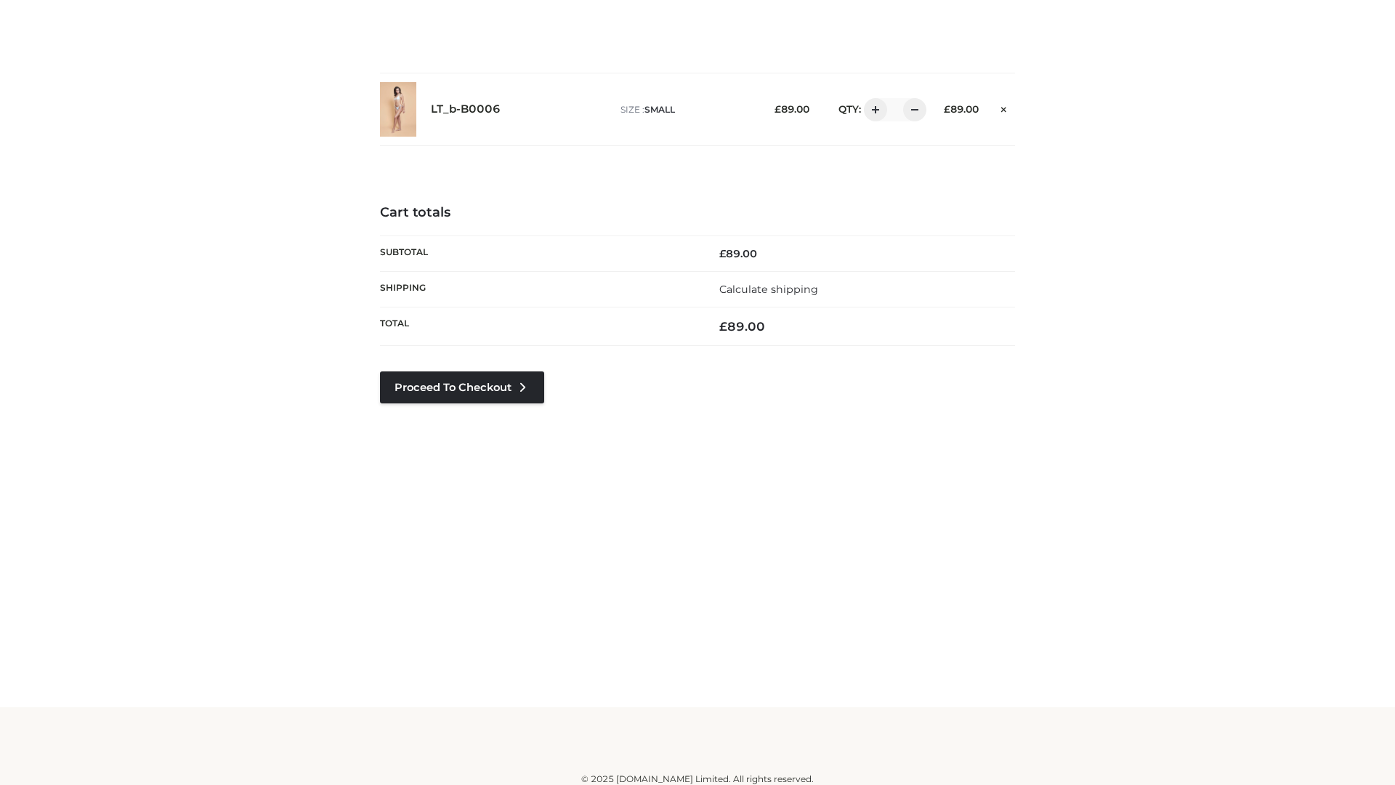 This screenshot has height=785, width=1395. What do you see at coordinates (538, 288) in the screenshot?
I see `th: Shipping` at bounding box center [538, 288].